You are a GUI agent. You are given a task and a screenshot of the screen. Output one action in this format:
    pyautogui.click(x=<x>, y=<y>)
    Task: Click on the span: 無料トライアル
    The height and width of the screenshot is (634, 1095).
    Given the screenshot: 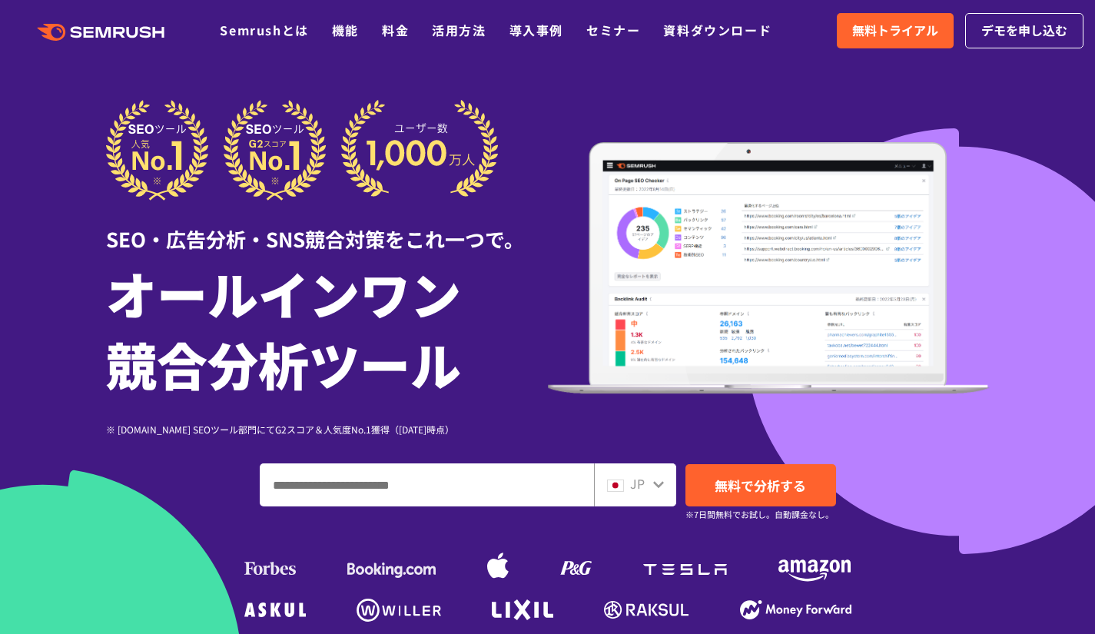 What is the action you would take?
    pyautogui.click(x=896, y=31)
    